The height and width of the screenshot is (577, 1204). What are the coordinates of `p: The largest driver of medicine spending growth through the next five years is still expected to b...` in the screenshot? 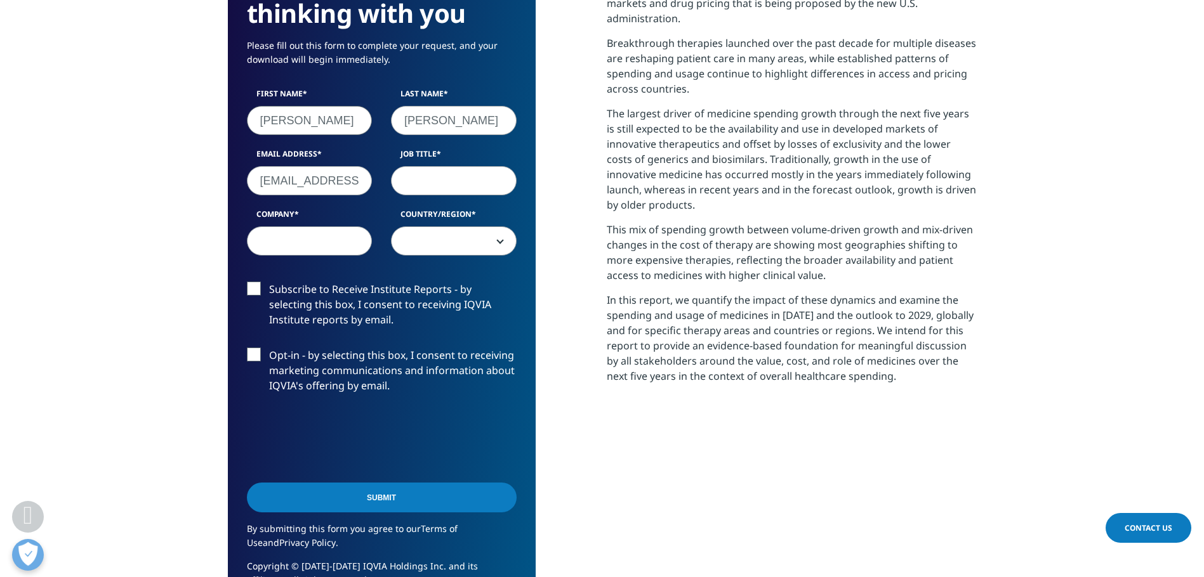 It's located at (791, 164).